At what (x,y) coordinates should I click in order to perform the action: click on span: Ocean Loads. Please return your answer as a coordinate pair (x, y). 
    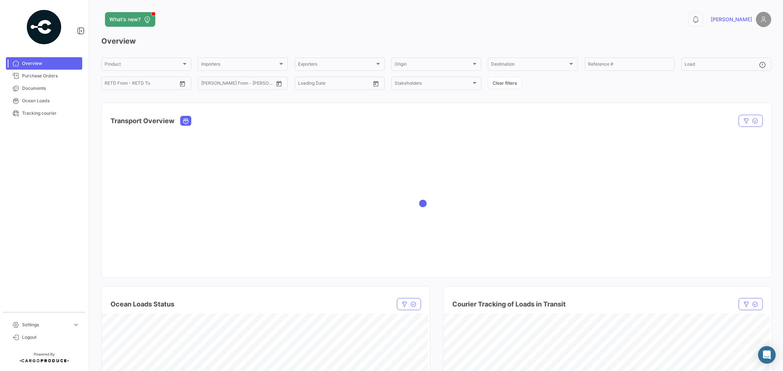
    Looking at the image, I should click on (51, 101).